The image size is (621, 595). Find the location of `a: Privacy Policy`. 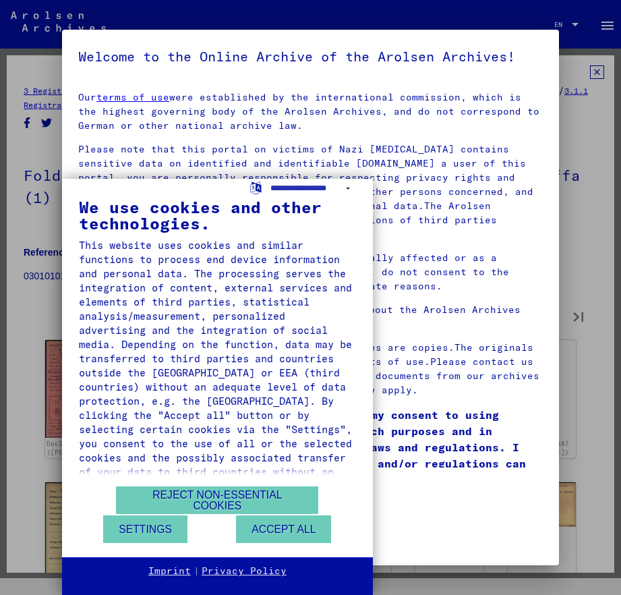

a: Privacy Policy is located at coordinates (244, 571).